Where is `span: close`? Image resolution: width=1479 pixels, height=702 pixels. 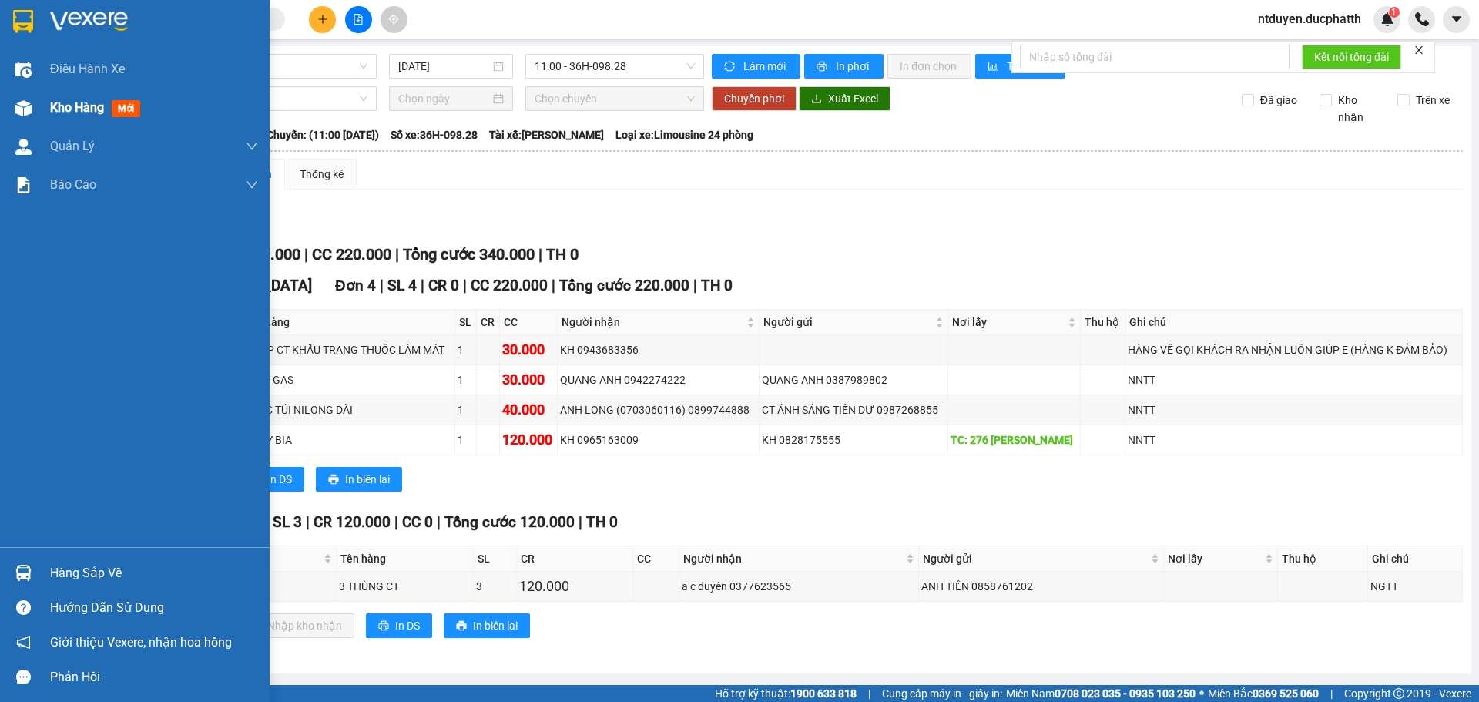 span: close is located at coordinates (1419, 50).